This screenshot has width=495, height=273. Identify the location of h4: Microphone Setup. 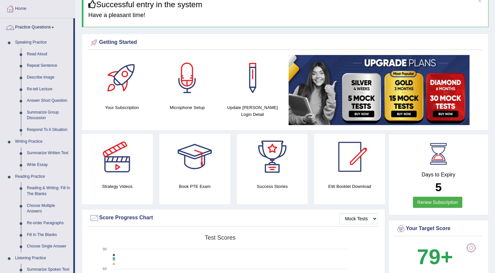
(187, 107).